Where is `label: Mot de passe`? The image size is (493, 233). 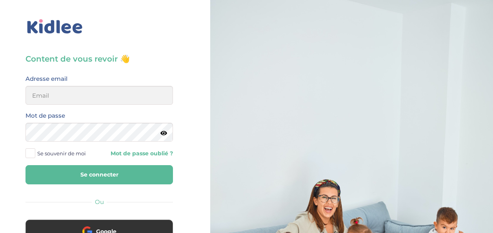
label: Mot de passe is located at coordinates (45, 116).